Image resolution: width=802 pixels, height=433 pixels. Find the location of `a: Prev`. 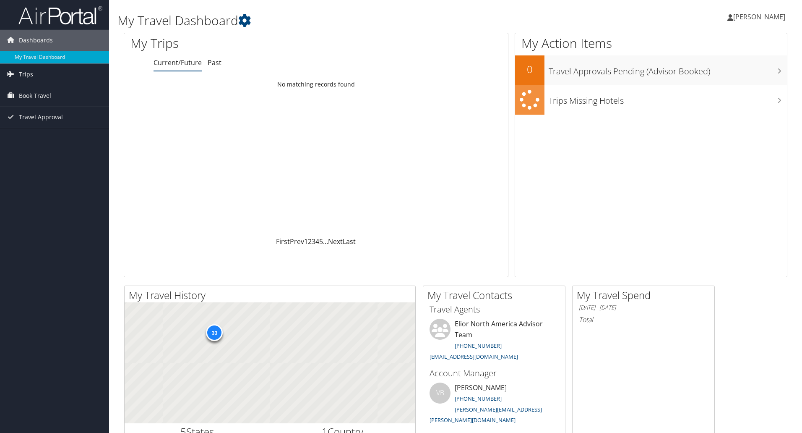

a: Prev is located at coordinates (297, 241).